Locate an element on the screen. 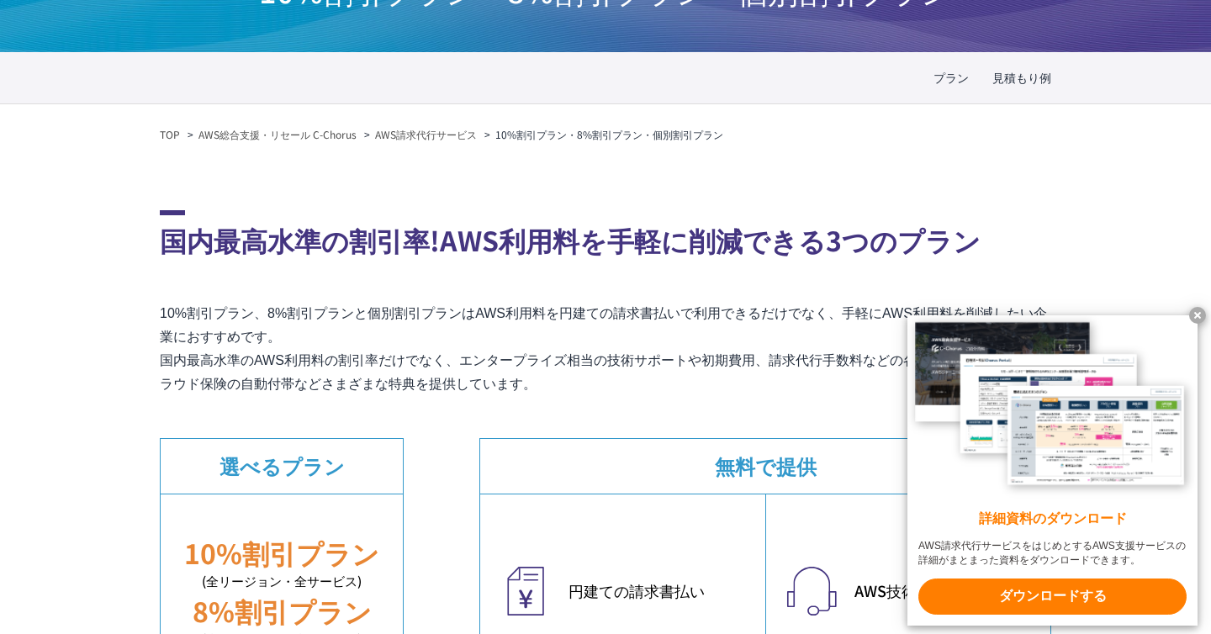 The height and width of the screenshot is (634, 1211). em: 10%割引プラン is located at coordinates (282, 552).